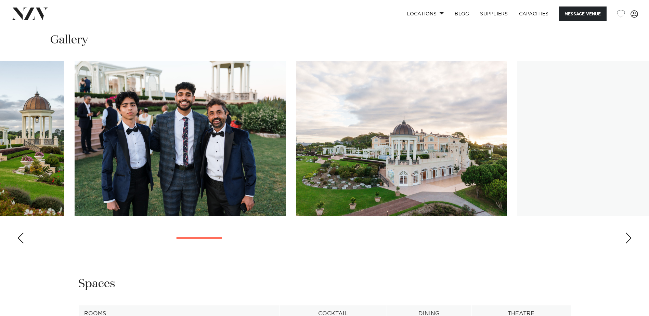 The image size is (649, 316). Describe the element at coordinates (494, 14) in the screenshot. I see `a: SUPPLIERS` at that location.